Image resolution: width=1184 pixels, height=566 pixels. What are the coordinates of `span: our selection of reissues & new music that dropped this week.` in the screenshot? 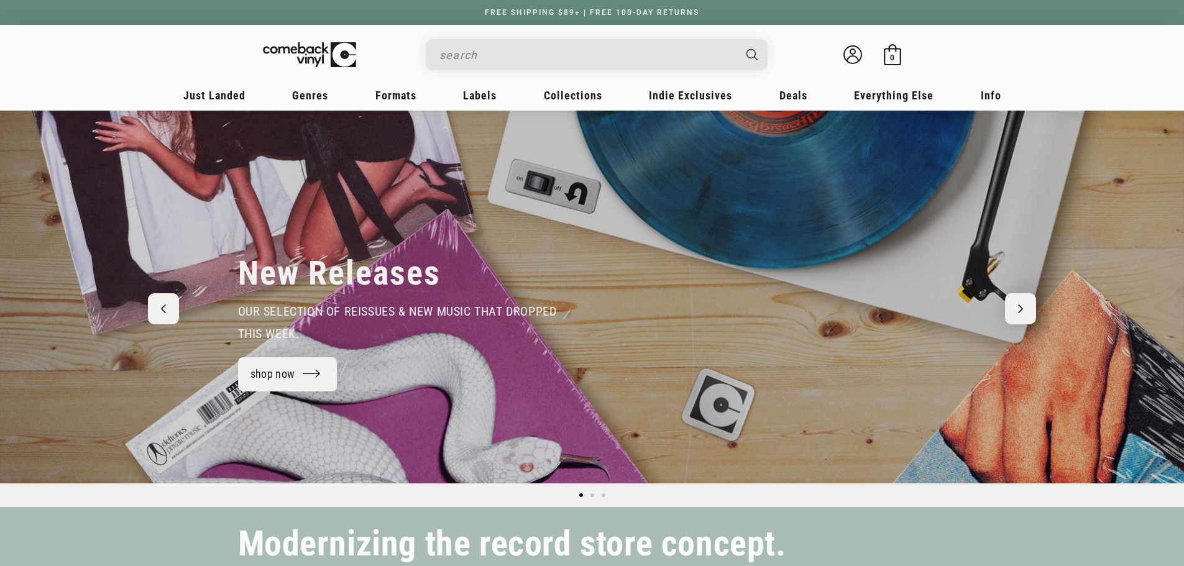 It's located at (397, 323).